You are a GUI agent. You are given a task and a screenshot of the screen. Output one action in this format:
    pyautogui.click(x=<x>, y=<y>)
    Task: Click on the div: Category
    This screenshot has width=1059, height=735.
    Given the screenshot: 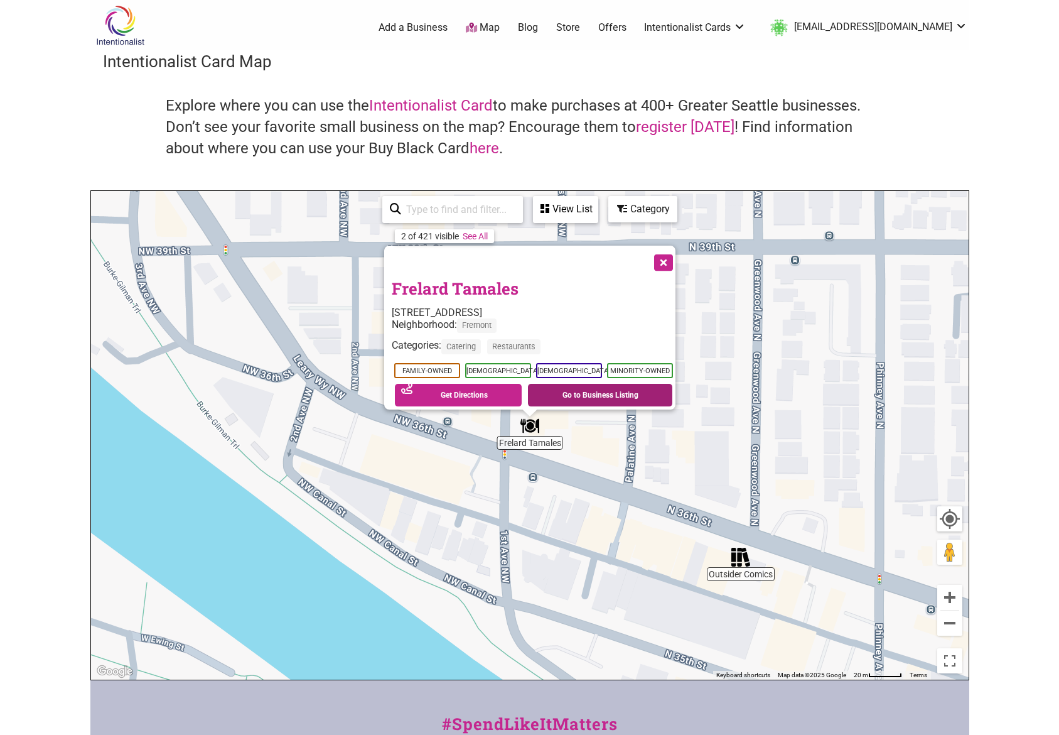 What is the action you would take?
    pyautogui.click(x=643, y=209)
    